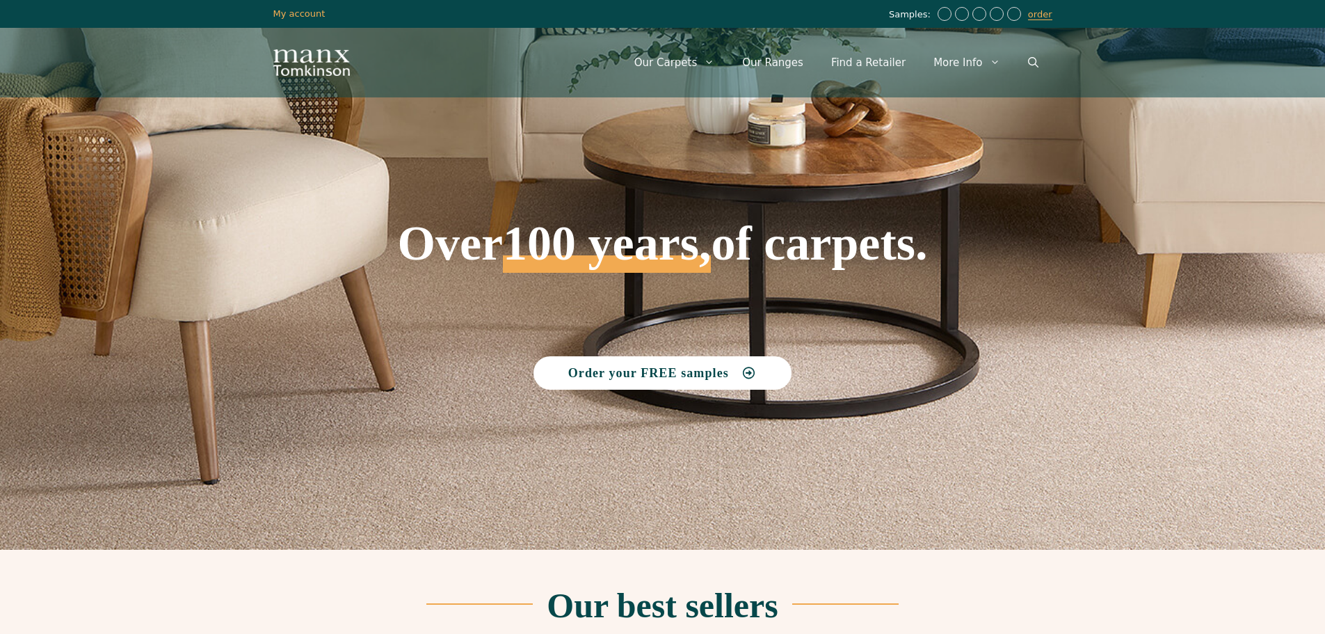  What do you see at coordinates (299, 13) in the screenshot?
I see `a: My account` at bounding box center [299, 13].